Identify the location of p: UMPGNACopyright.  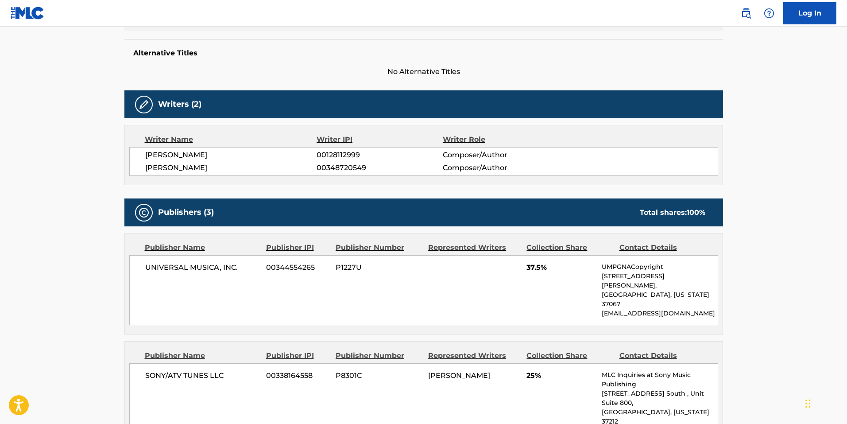
(659, 266).